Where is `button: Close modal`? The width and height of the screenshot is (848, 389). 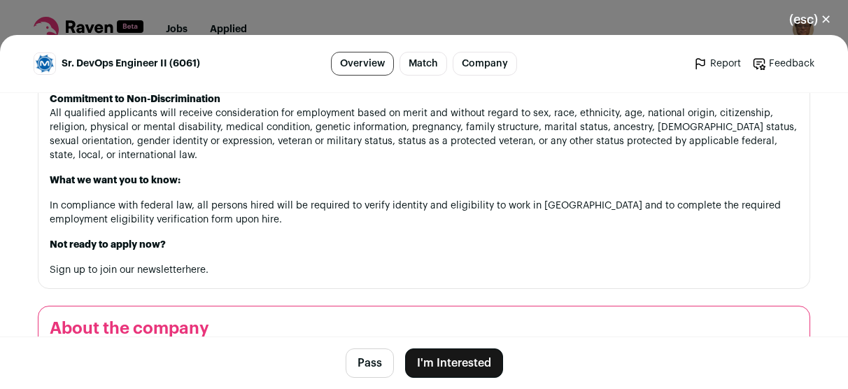
button: Close modal is located at coordinates (810, 20).